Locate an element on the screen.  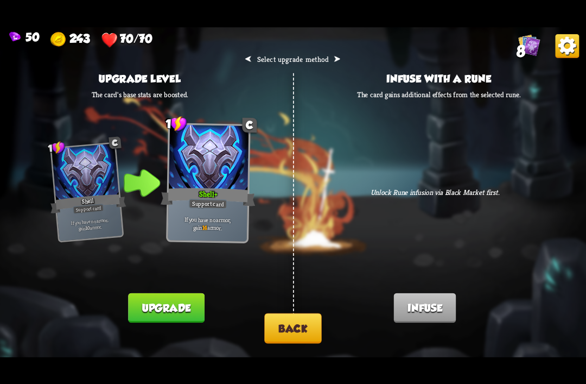
img: Gem.png is located at coordinates (15, 37).